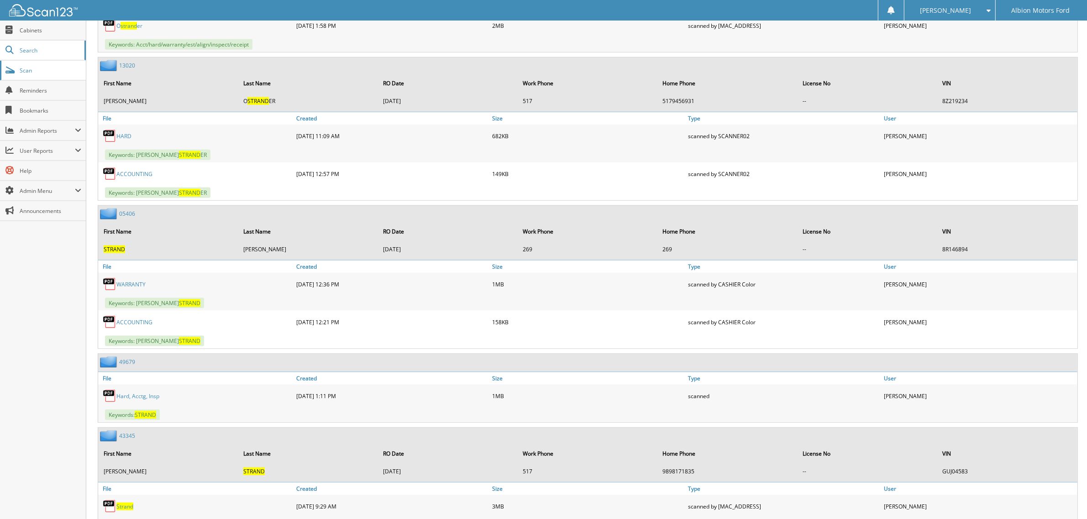  Describe the element at coordinates (1064, 498) in the screenshot. I see `div: Chat Widget` at that location.